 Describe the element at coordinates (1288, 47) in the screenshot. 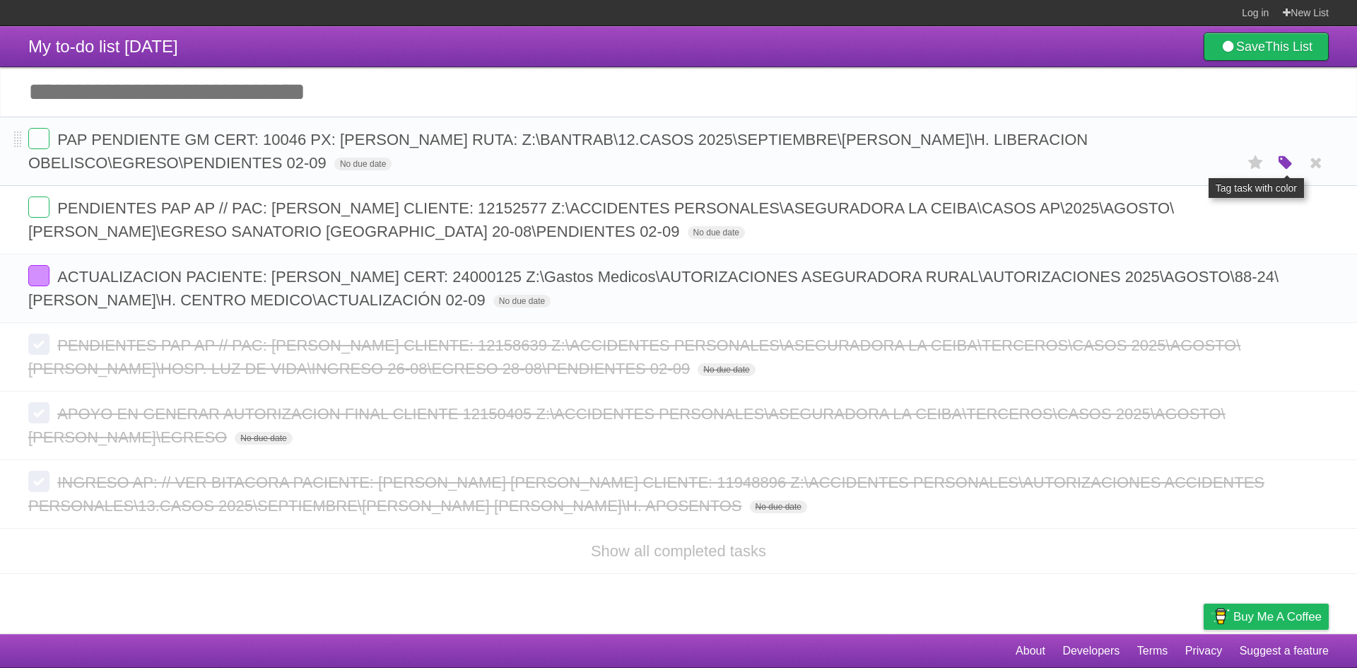

I see `b: This List` at that location.